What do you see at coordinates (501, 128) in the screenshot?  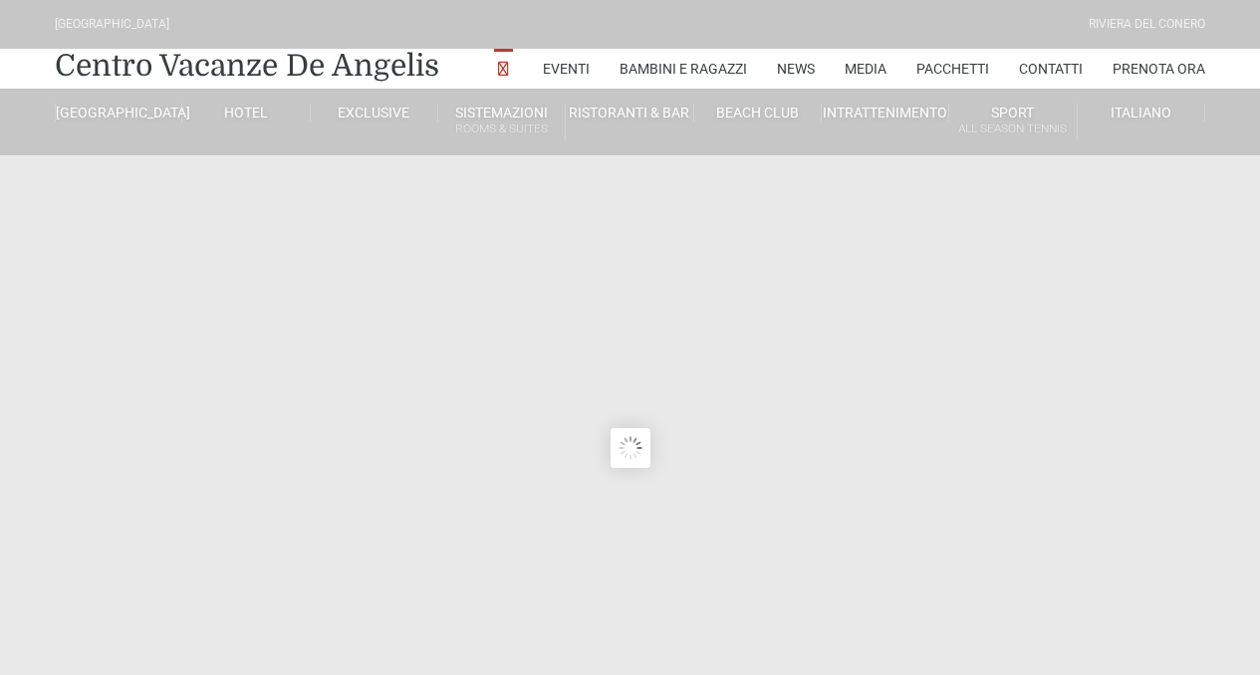 I see `small: Rooms & Suites` at bounding box center [501, 128].